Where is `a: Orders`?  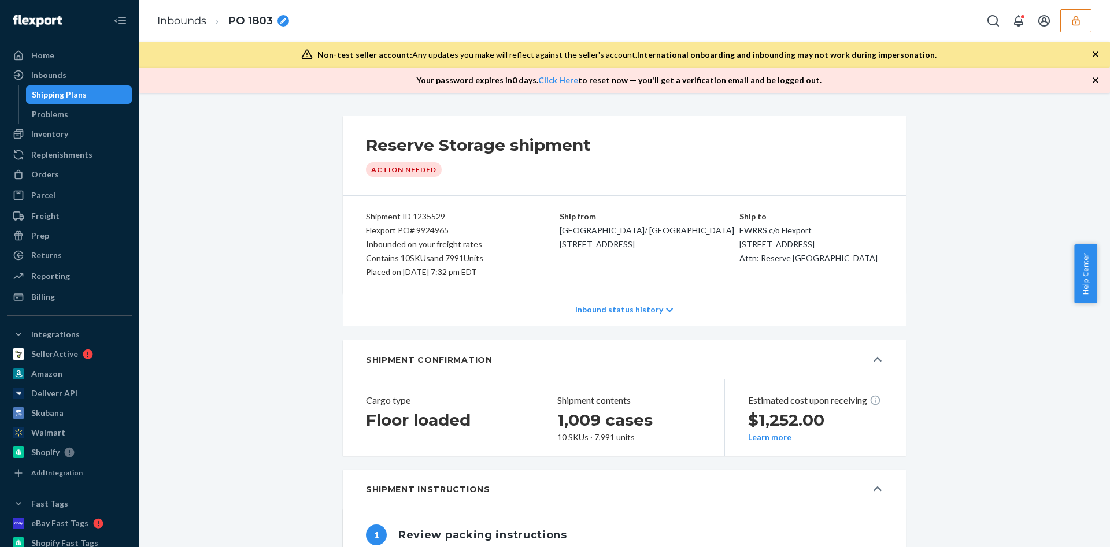
a: Orders is located at coordinates (69, 175).